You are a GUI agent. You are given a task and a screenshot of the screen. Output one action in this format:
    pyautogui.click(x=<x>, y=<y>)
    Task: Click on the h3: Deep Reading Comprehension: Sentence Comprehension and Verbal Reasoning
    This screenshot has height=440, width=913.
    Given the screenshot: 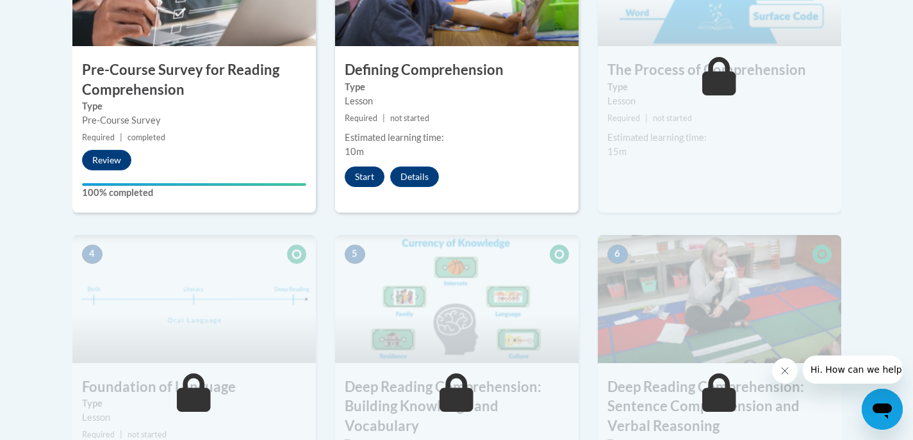 What is the action you would take?
    pyautogui.click(x=719, y=407)
    